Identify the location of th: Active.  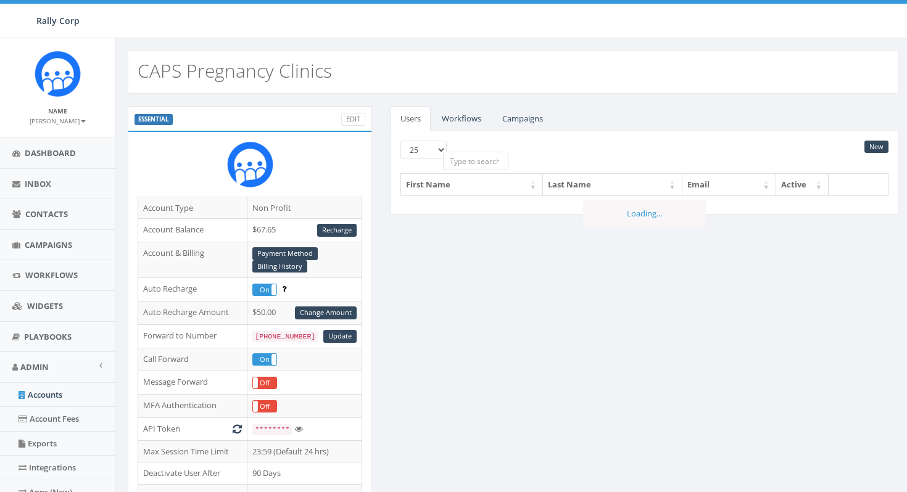
(802, 184).